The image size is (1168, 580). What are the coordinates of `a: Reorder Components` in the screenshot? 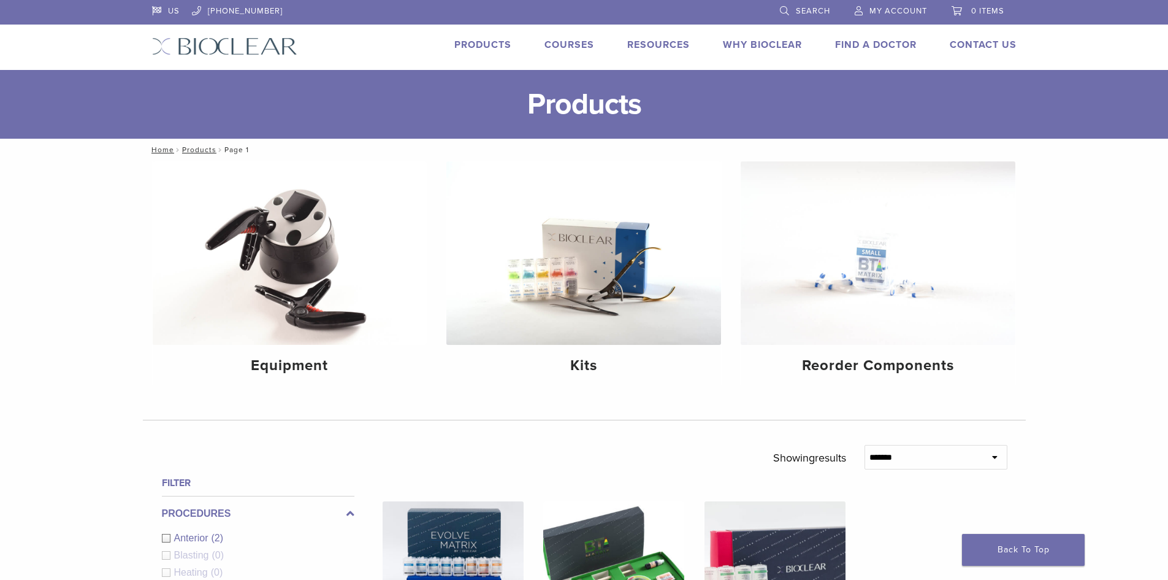 It's located at (878, 273).